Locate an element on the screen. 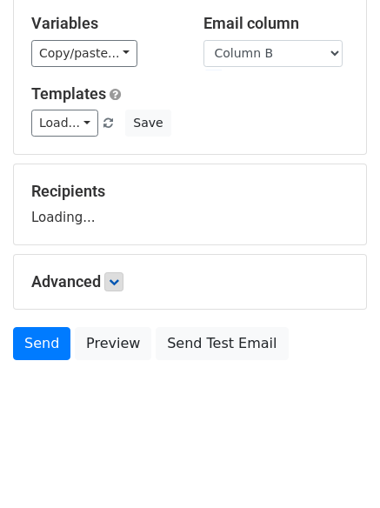 Image resolution: width=380 pixels, height=508 pixels. a: Preview is located at coordinates (113, 343).